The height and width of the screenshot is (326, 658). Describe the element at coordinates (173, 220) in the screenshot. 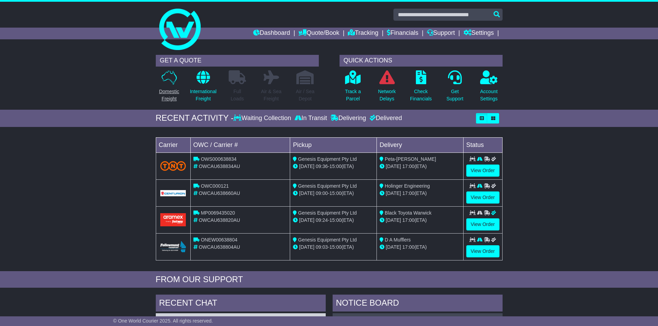

I see `img: Aramex.png` at that location.